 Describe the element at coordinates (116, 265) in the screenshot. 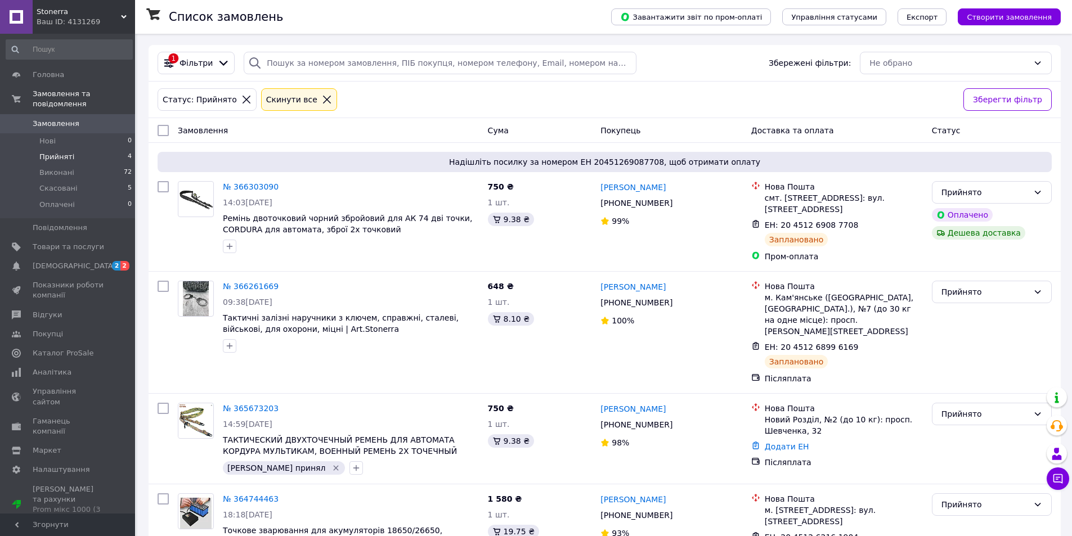

I see `span: 2` at that location.